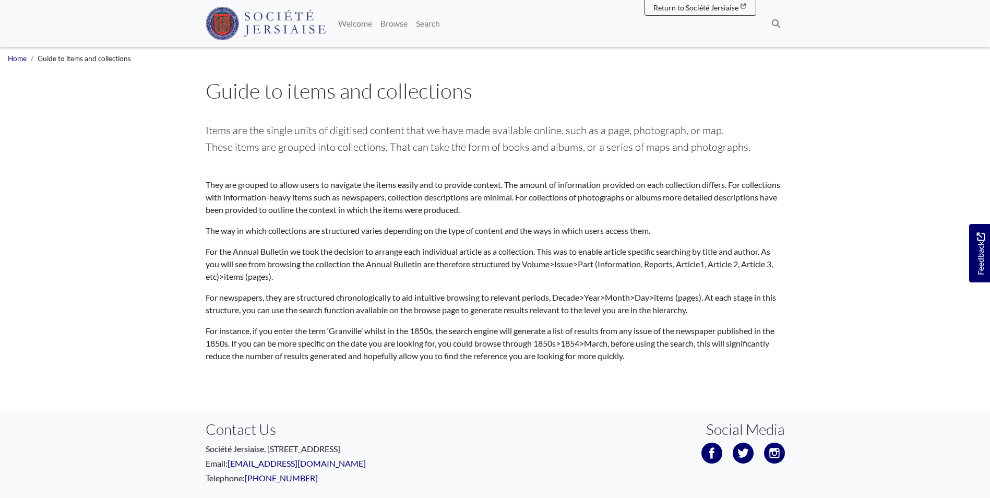 This screenshot has height=498, width=990. I want to click on a: Browse, so click(394, 23).